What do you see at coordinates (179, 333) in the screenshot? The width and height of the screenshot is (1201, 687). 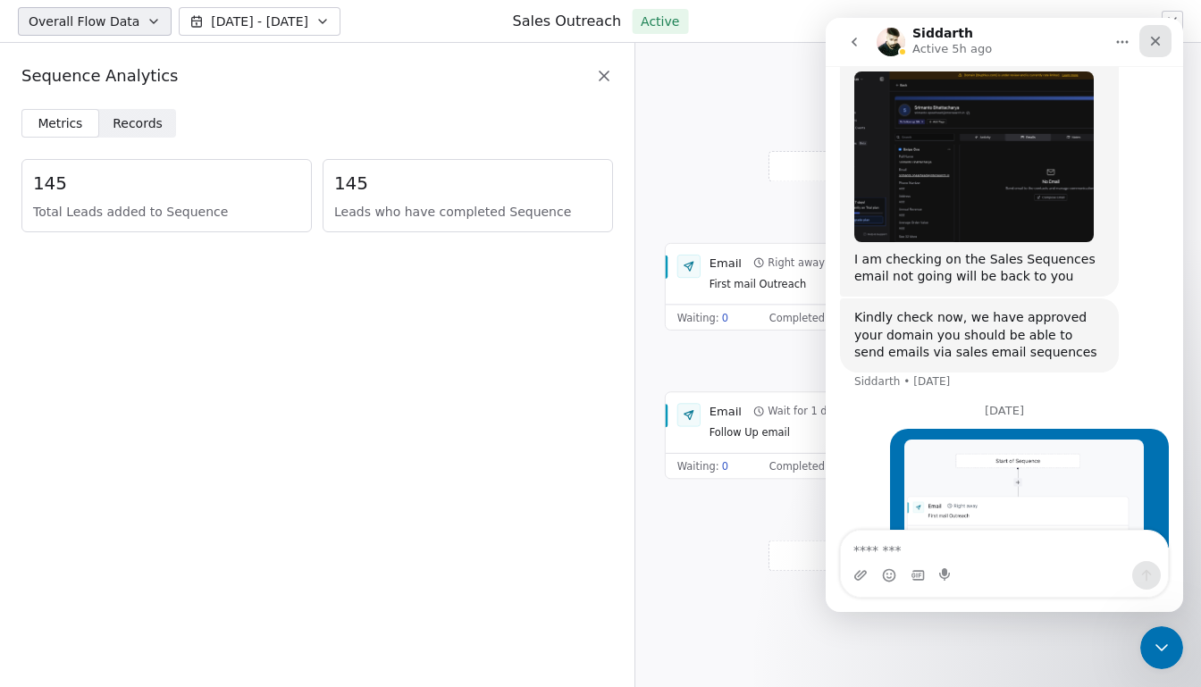 I see `div: Siddarth says…` at bounding box center [179, 333].